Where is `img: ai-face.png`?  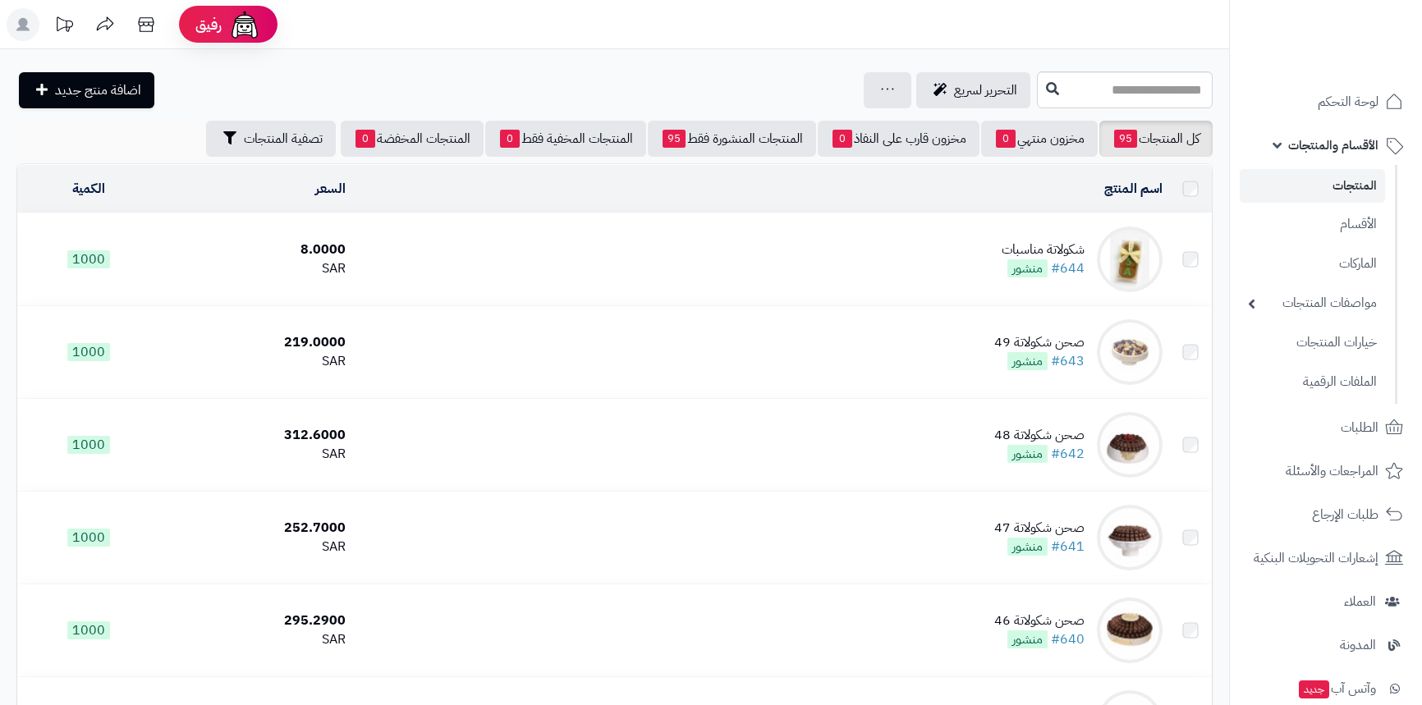 img: ai-face.png is located at coordinates (245, 25).